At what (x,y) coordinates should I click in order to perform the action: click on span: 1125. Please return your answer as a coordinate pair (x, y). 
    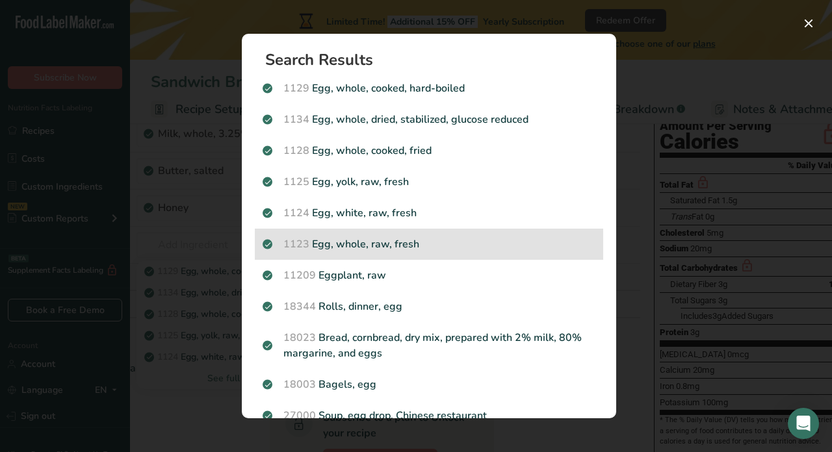
    Looking at the image, I should click on (296, 182).